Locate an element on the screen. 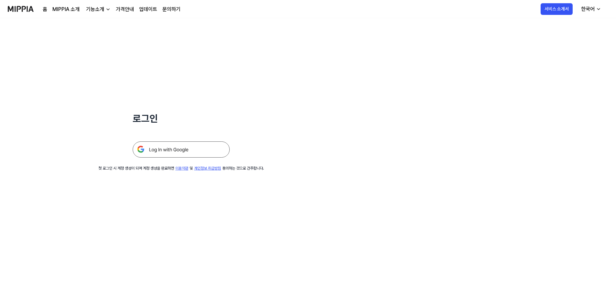 The width and height of the screenshot is (616, 299). img: 구글 로그인 버튼 is located at coordinates (181, 150).